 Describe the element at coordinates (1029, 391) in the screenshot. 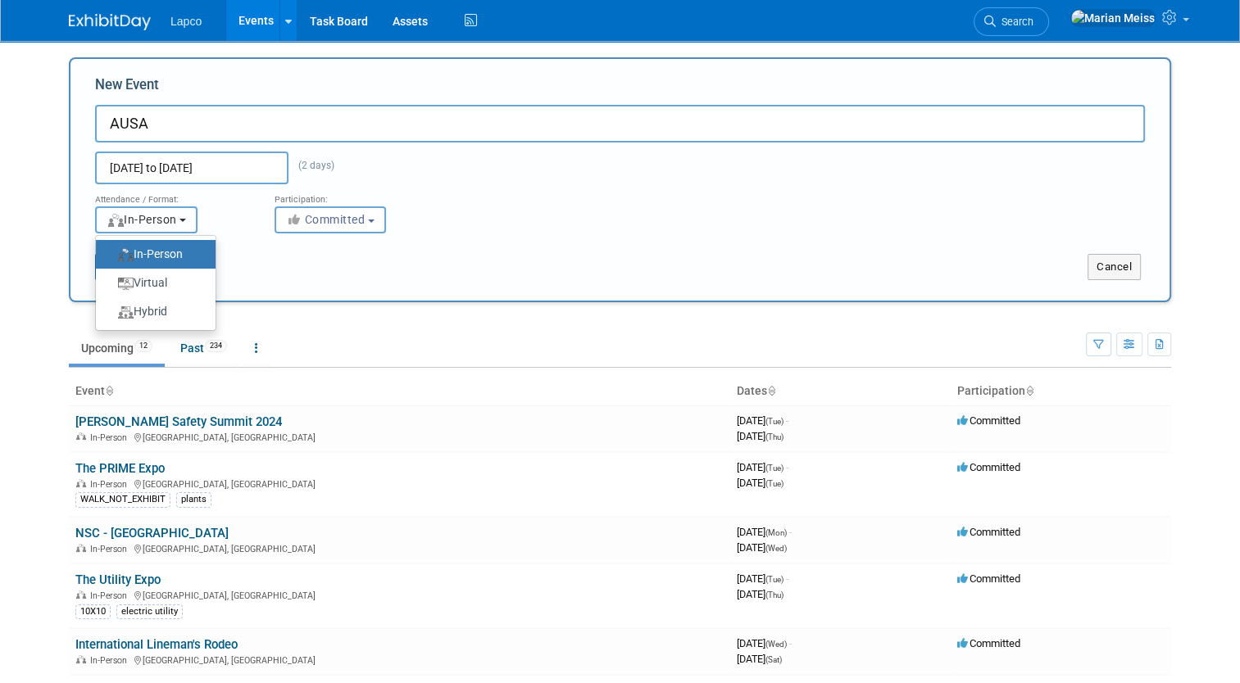

I see `a: Sort by Participation Type` at that location.